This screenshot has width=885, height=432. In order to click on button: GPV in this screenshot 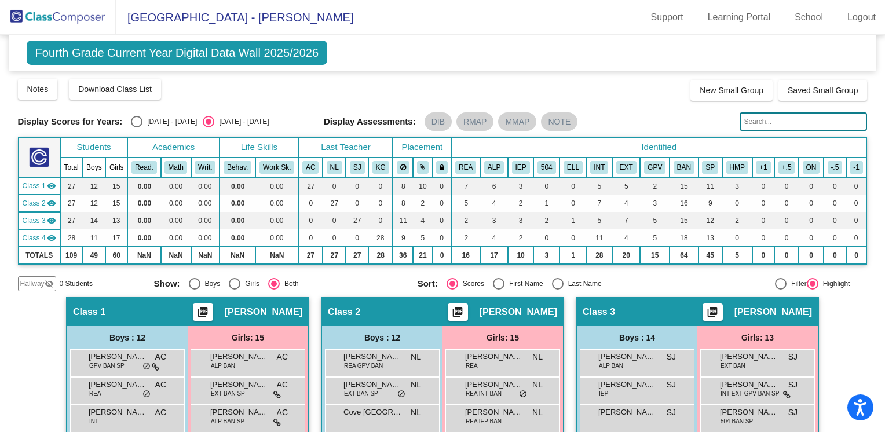, I will do `click(655, 167)`.